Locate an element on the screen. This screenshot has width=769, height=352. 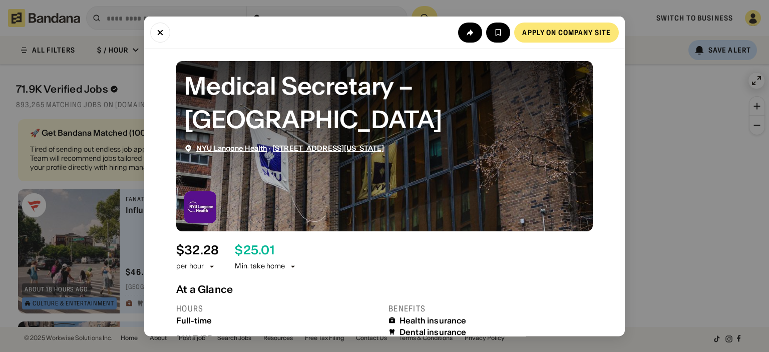
div: Medical Secretary – Manhattan is located at coordinates (385, 102).